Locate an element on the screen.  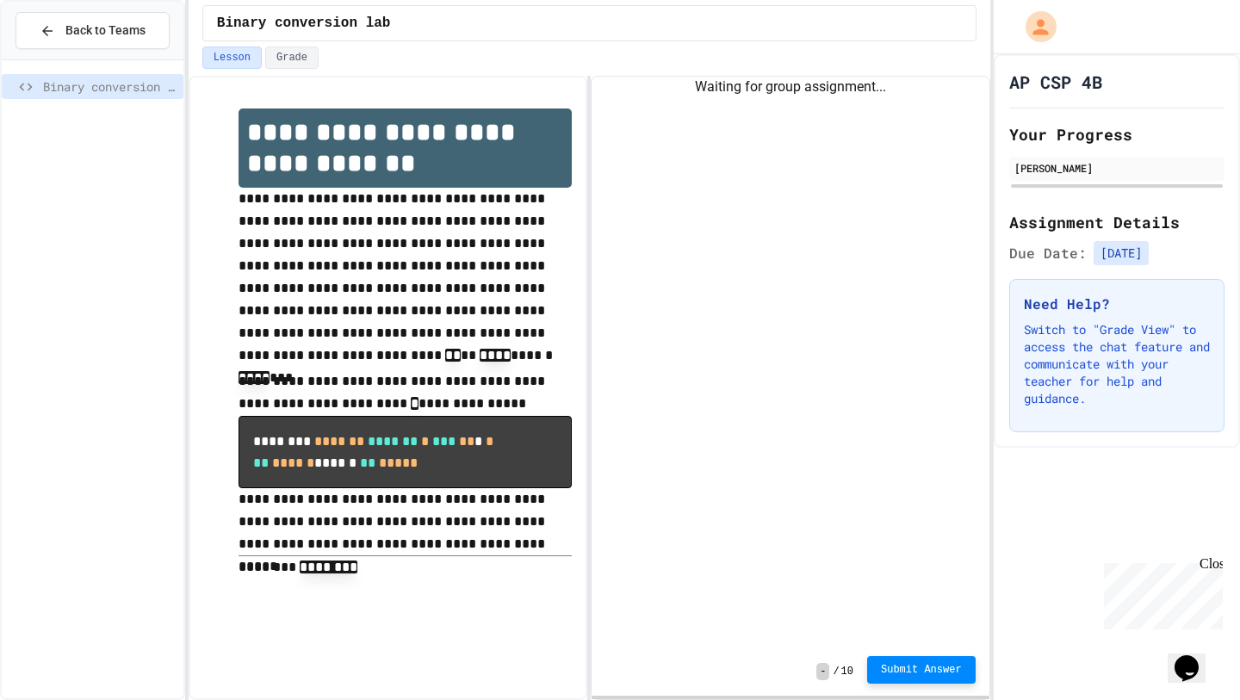
h2: Assignment Details is located at coordinates (1117, 222).